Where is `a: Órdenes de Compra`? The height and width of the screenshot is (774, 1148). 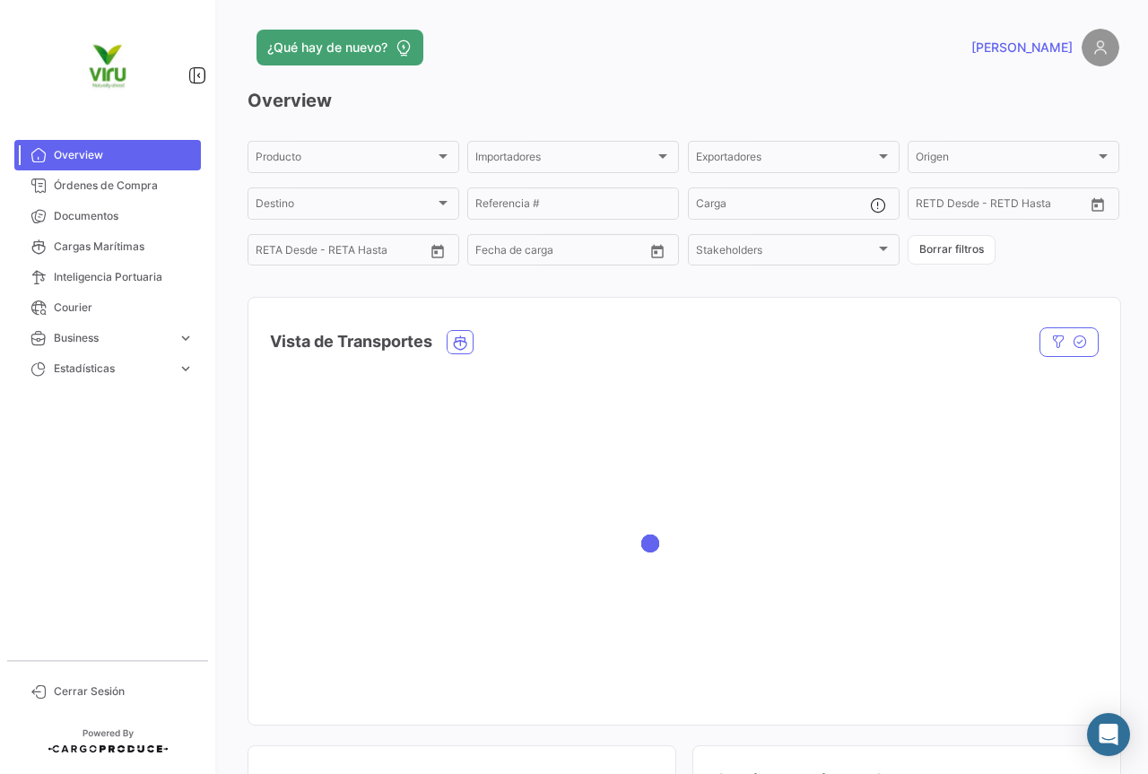 a: Órdenes de Compra is located at coordinates (108, 186).